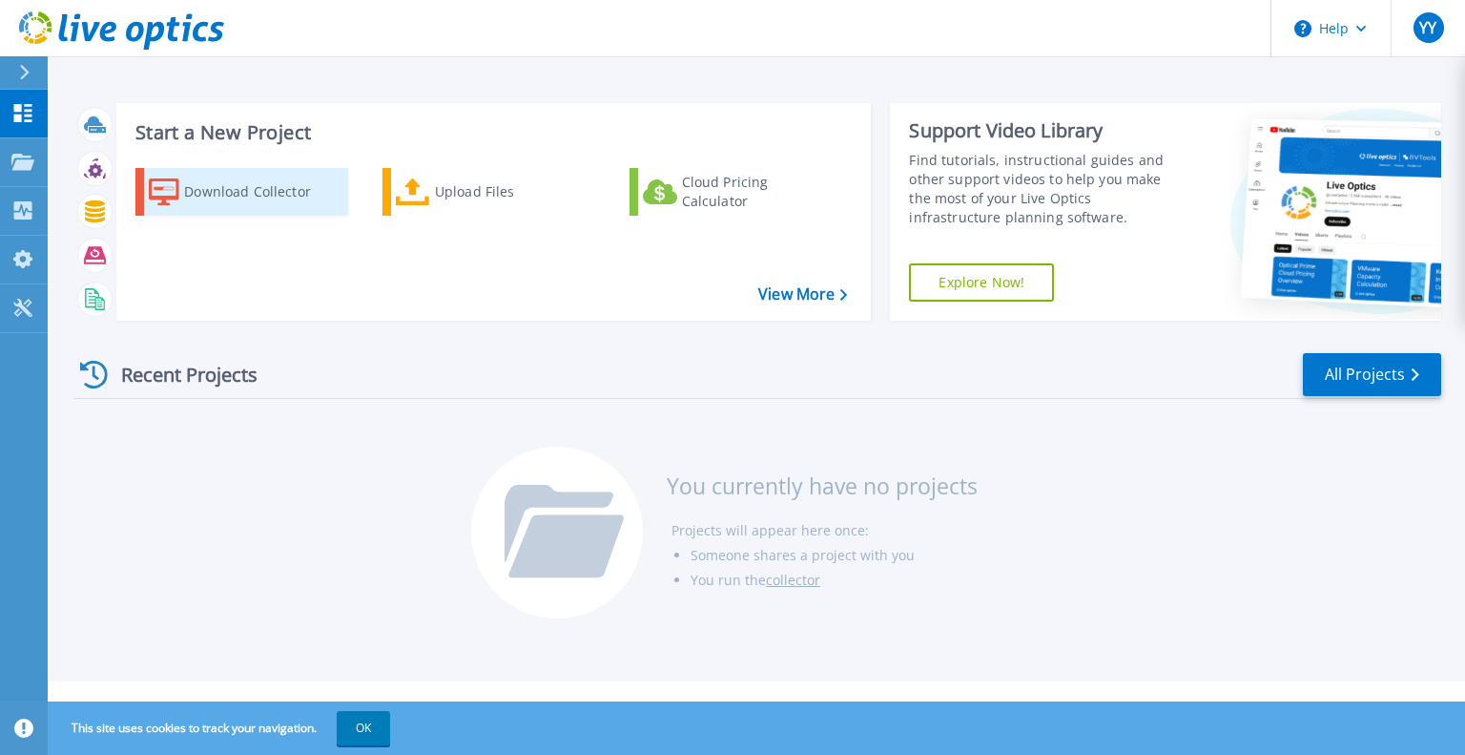 Image resolution: width=1465 pixels, height=755 pixels. I want to click on div: Upload Files, so click(511, 192).